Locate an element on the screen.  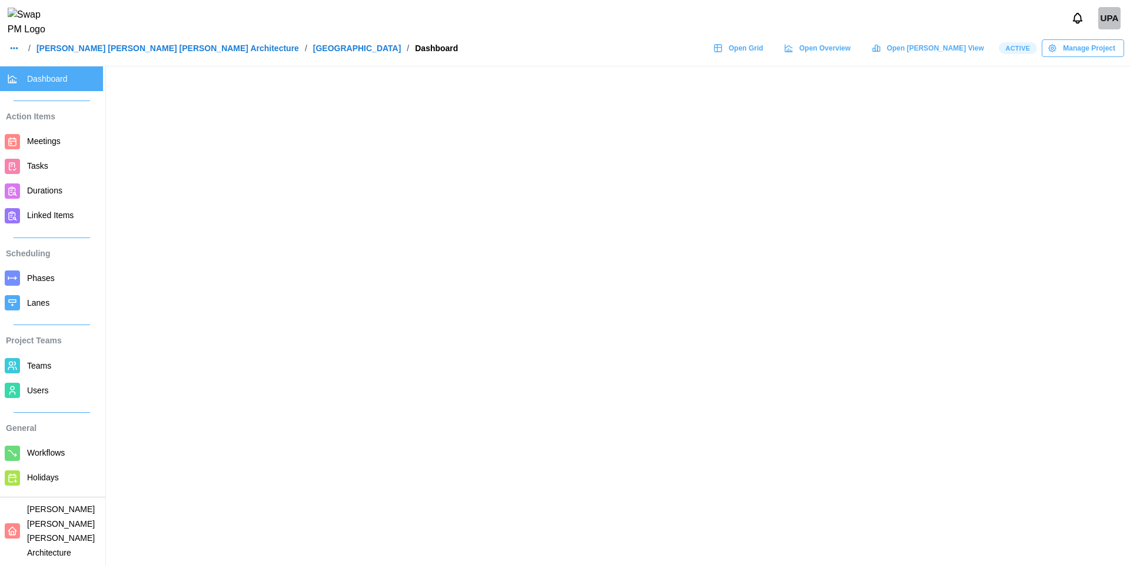
span: Open Grid is located at coordinates (746, 48).